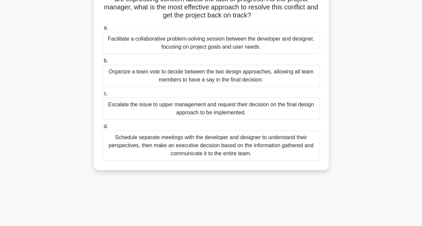  What do you see at coordinates (106, 126) in the screenshot?
I see `span: d.` at bounding box center [106, 126].